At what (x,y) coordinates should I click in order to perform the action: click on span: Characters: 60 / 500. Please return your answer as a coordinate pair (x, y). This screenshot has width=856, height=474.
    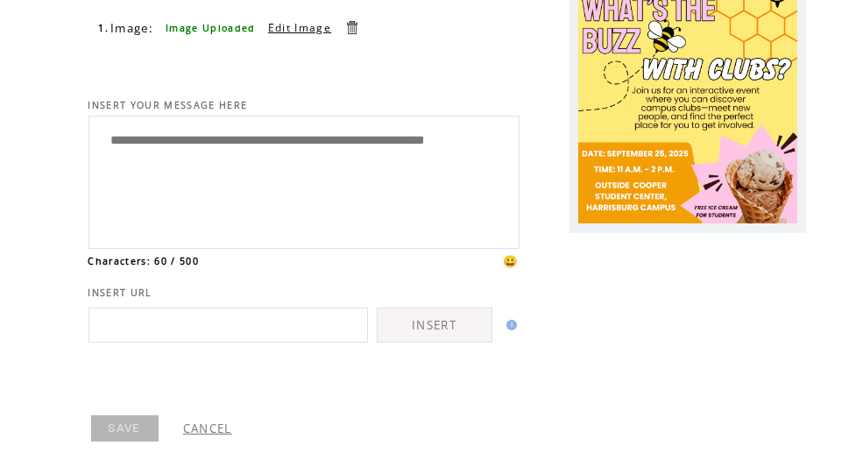
    Looking at the image, I should click on (144, 261).